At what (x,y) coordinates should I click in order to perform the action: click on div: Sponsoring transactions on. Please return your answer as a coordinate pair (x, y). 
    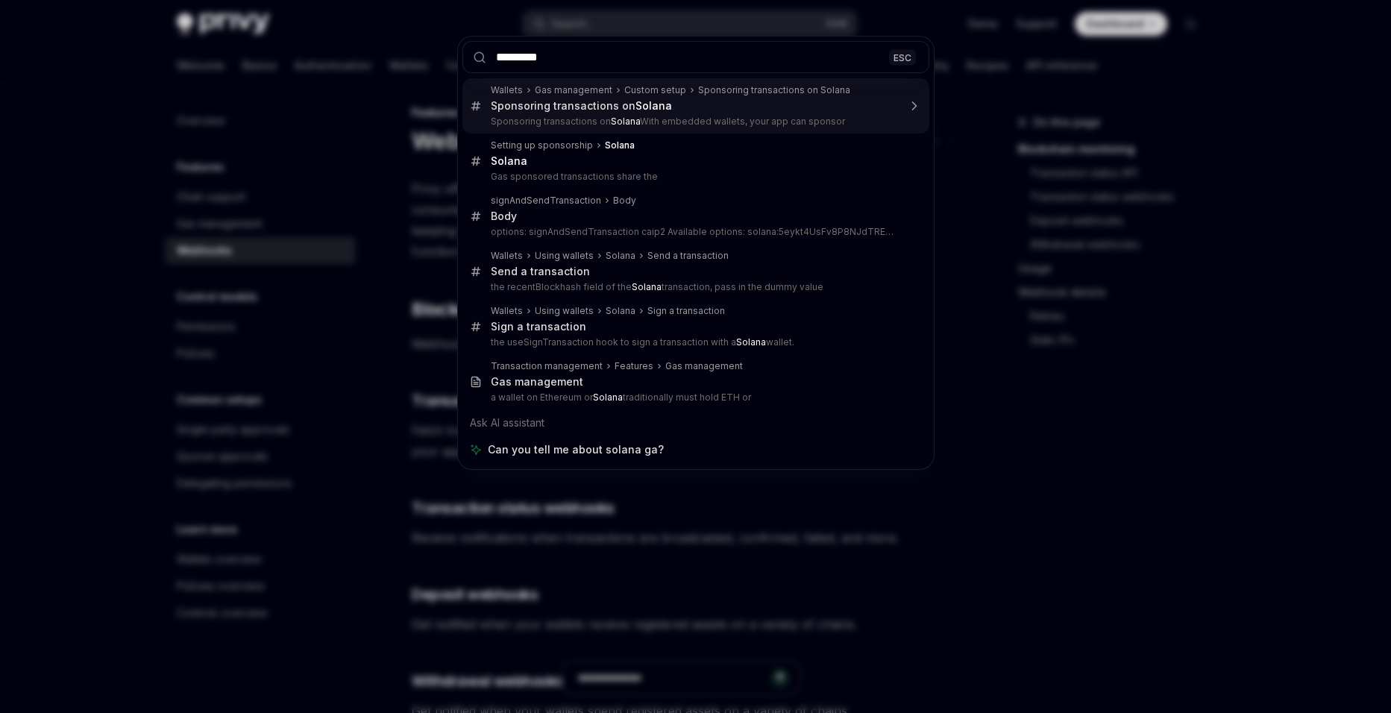
    Looking at the image, I should click on (581, 106).